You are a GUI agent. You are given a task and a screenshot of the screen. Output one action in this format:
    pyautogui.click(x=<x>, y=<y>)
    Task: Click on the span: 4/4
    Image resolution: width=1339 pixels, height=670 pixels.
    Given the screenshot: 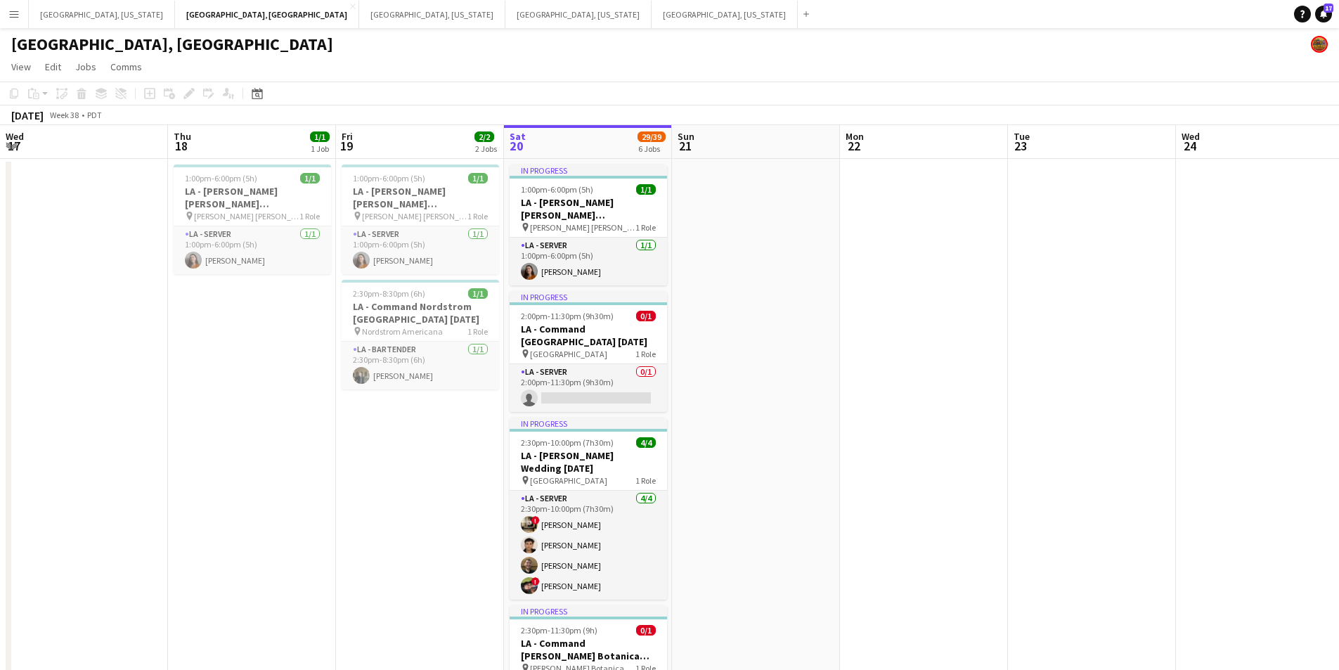 What is the action you would take?
    pyautogui.click(x=646, y=442)
    